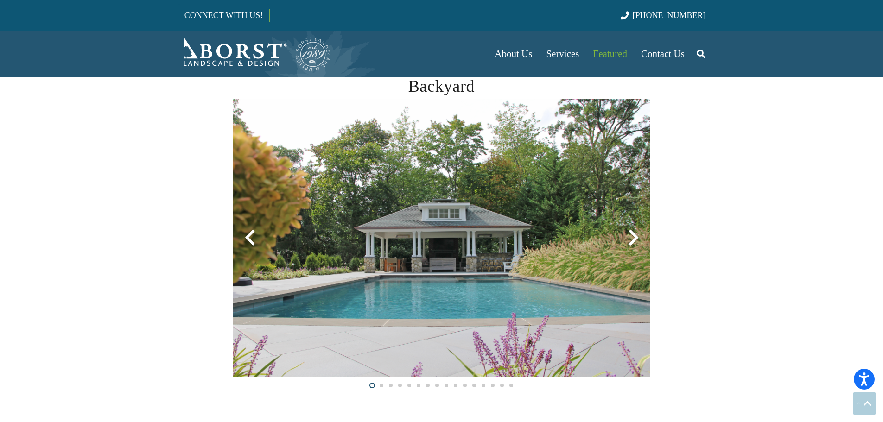  What do you see at coordinates (513, 54) in the screenshot?
I see `a: About Us` at bounding box center [513, 54].